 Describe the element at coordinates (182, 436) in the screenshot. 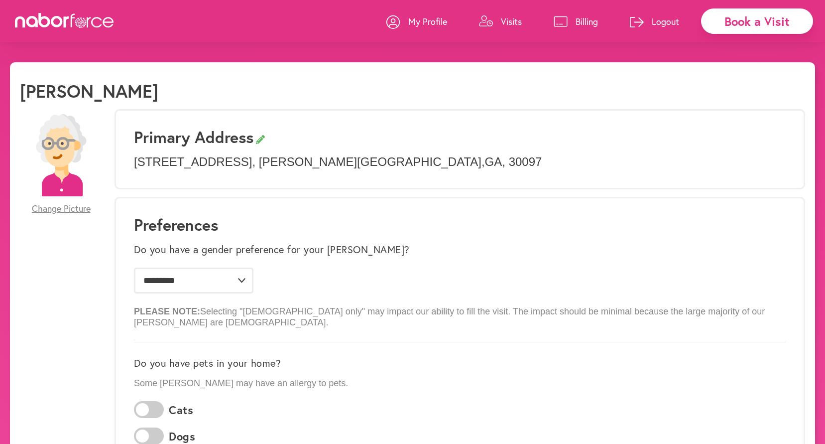

I see `label: Dogs` at that location.